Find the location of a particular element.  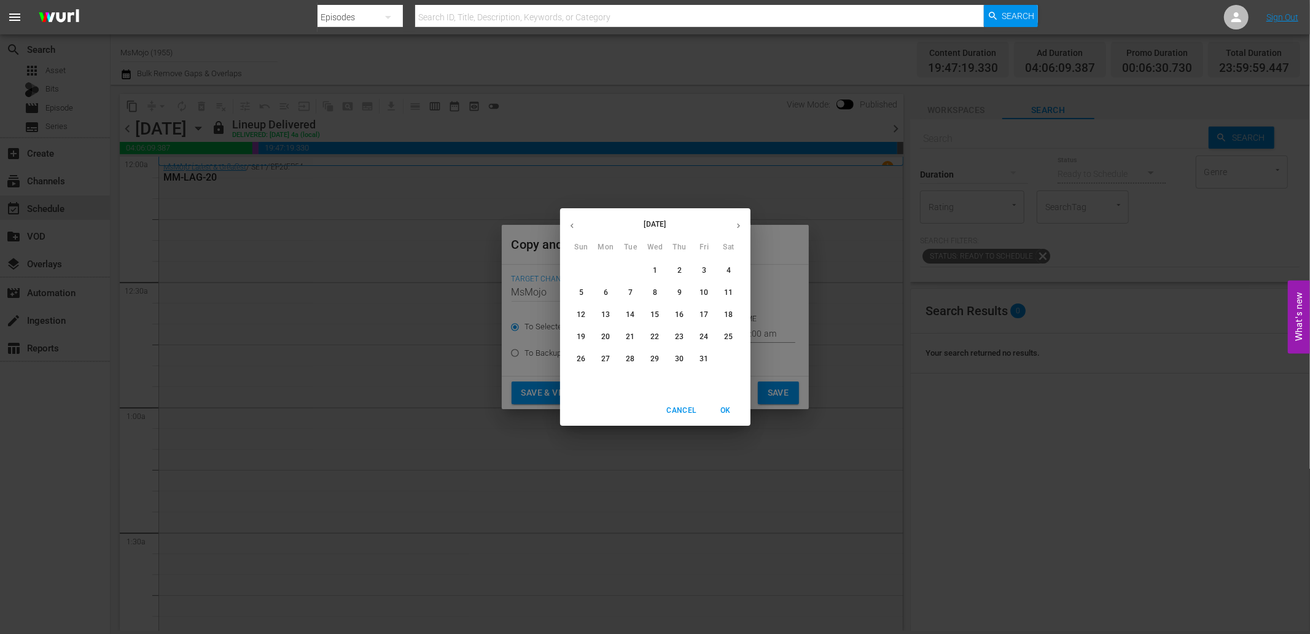

p: 4 is located at coordinates (728, 270).